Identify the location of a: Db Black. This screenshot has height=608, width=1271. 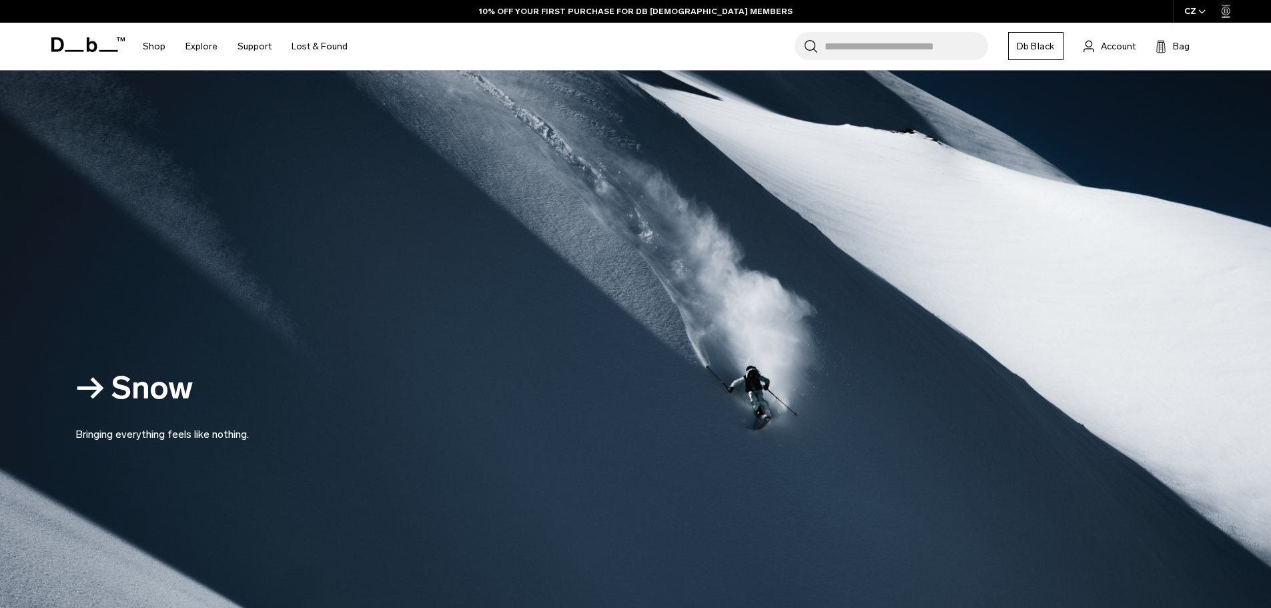
(1036, 46).